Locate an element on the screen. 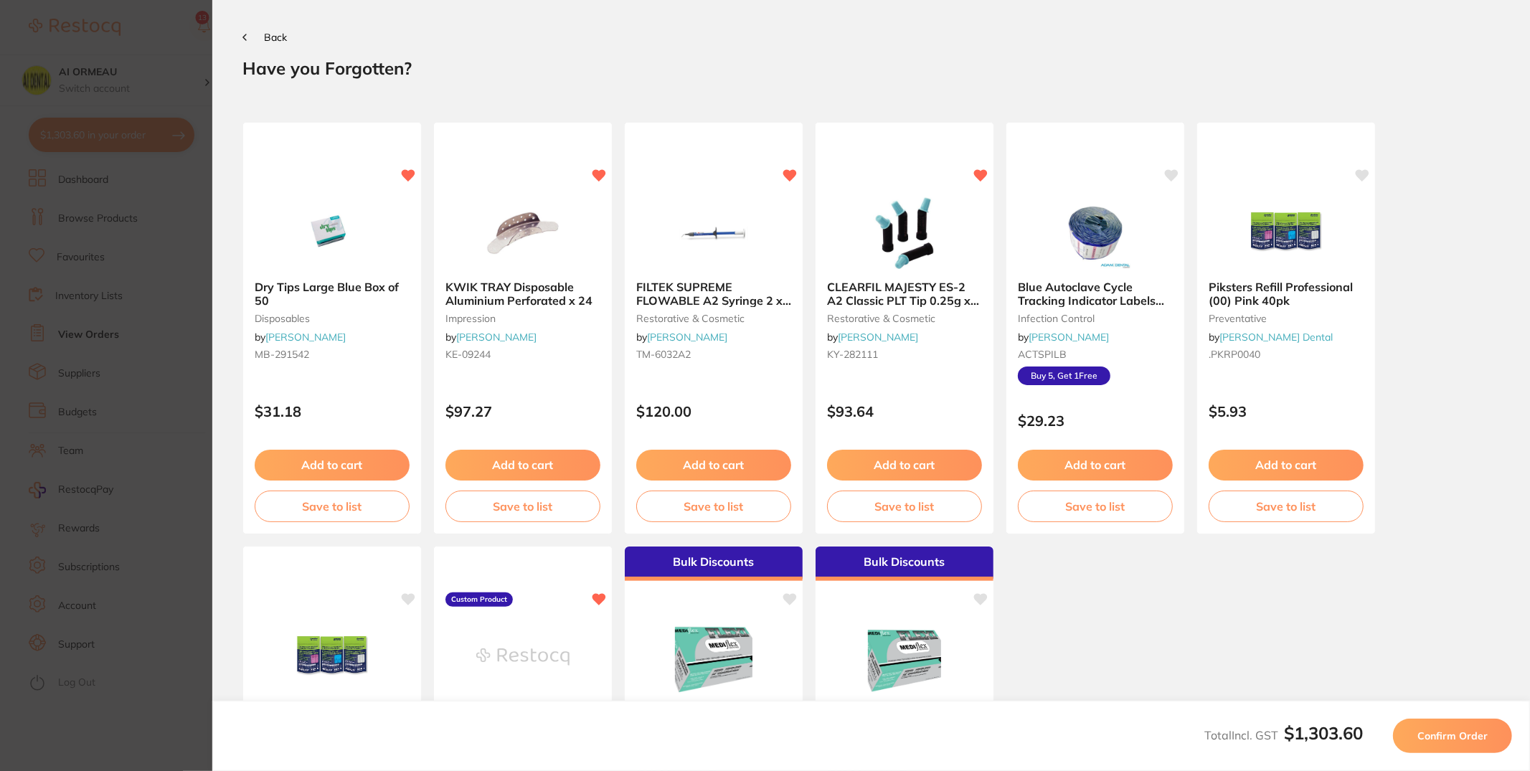  small: MB-291542 is located at coordinates (332, 354).